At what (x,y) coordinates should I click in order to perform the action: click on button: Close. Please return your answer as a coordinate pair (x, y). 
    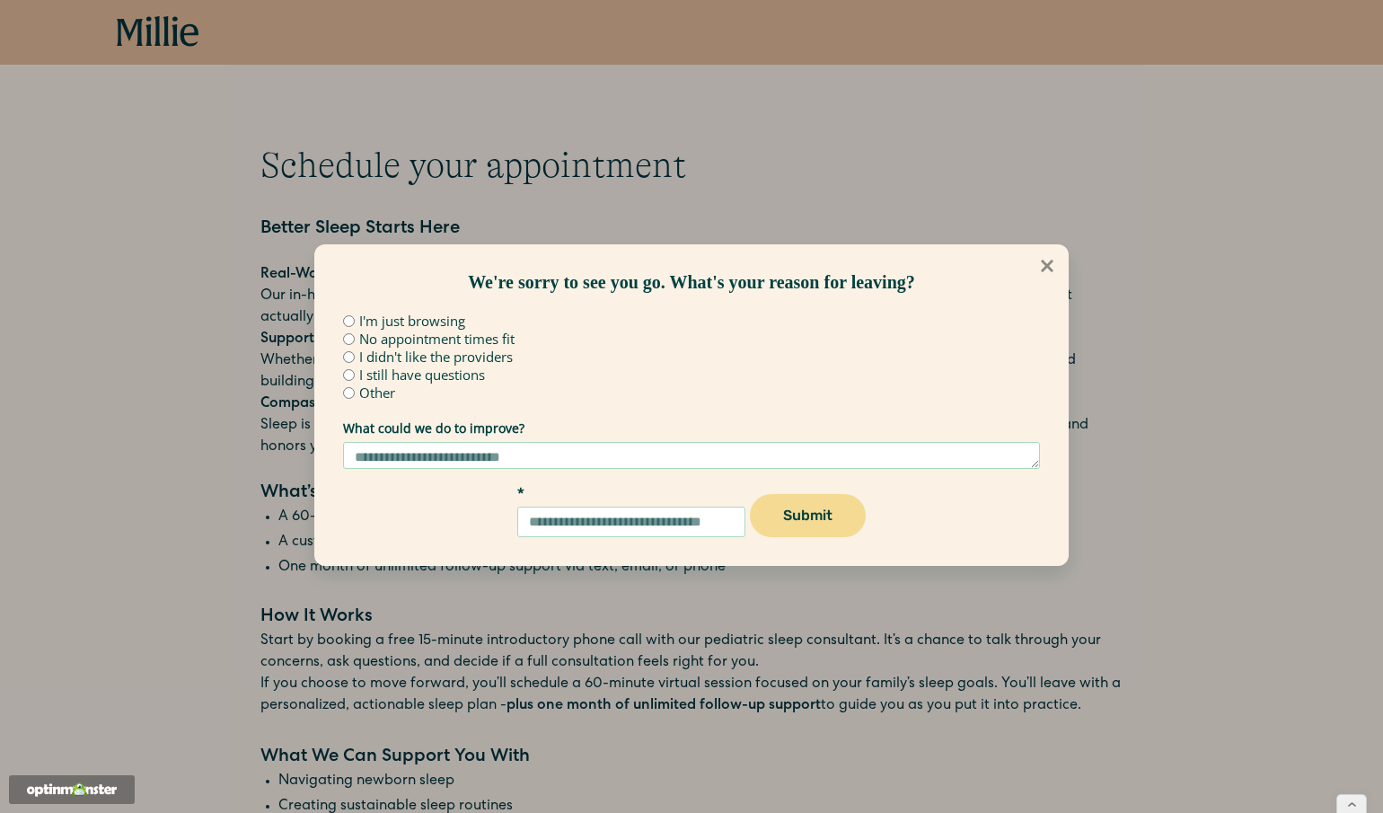
    Looking at the image, I should click on (1047, 266).